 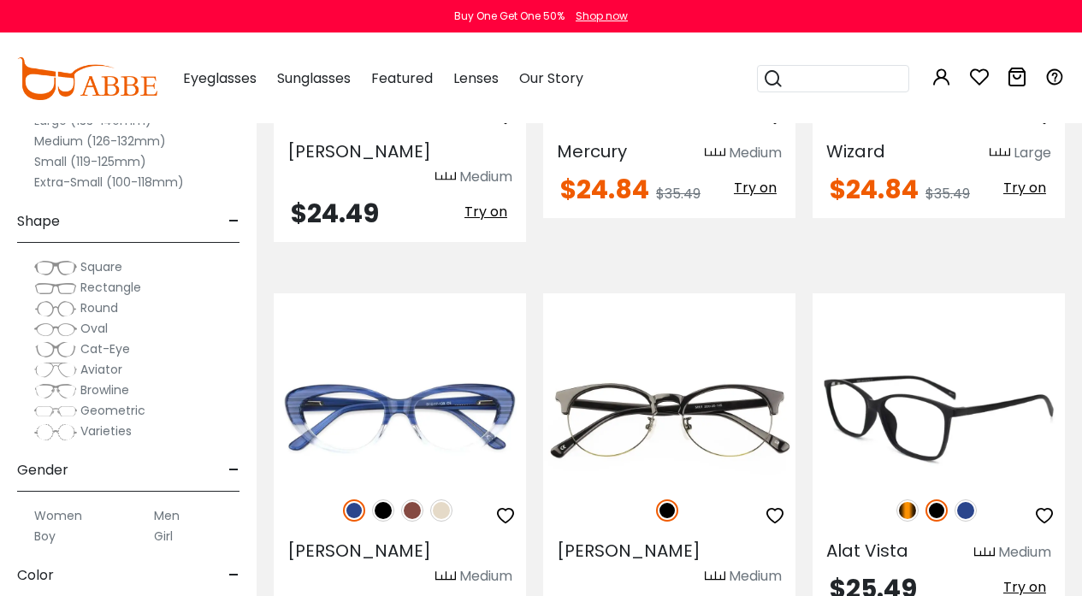 I want to click on span: Alat Vista, so click(x=867, y=551).